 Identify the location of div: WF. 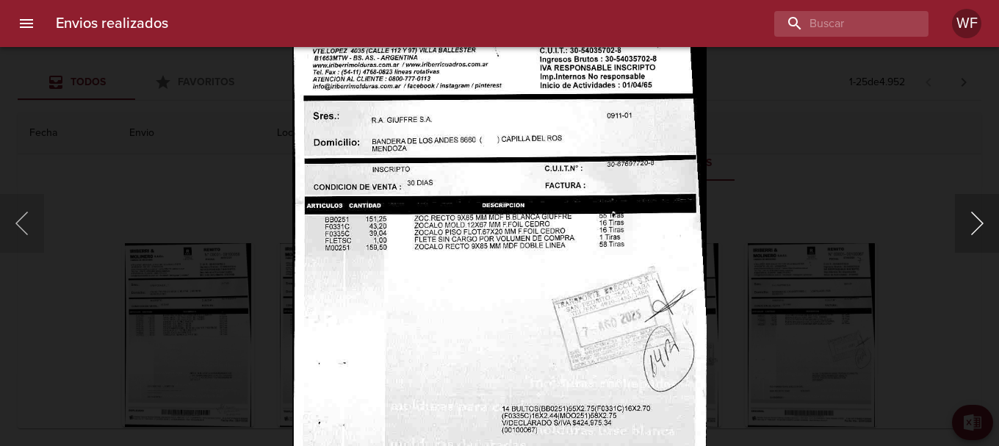
(967, 24).